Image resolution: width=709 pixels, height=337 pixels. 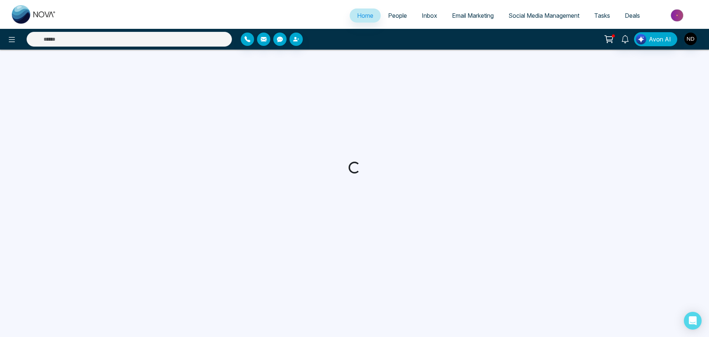 I want to click on span: Deals, so click(x=632, y=16).